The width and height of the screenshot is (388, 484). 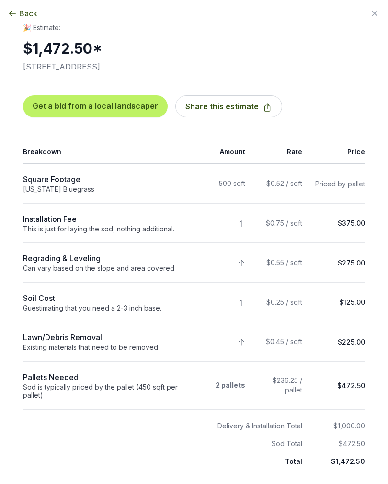 What do you see at coordinates (279, 385) in the screenshot?
I see `td: $236.25 / pallet` at bounding box center [279, 385].